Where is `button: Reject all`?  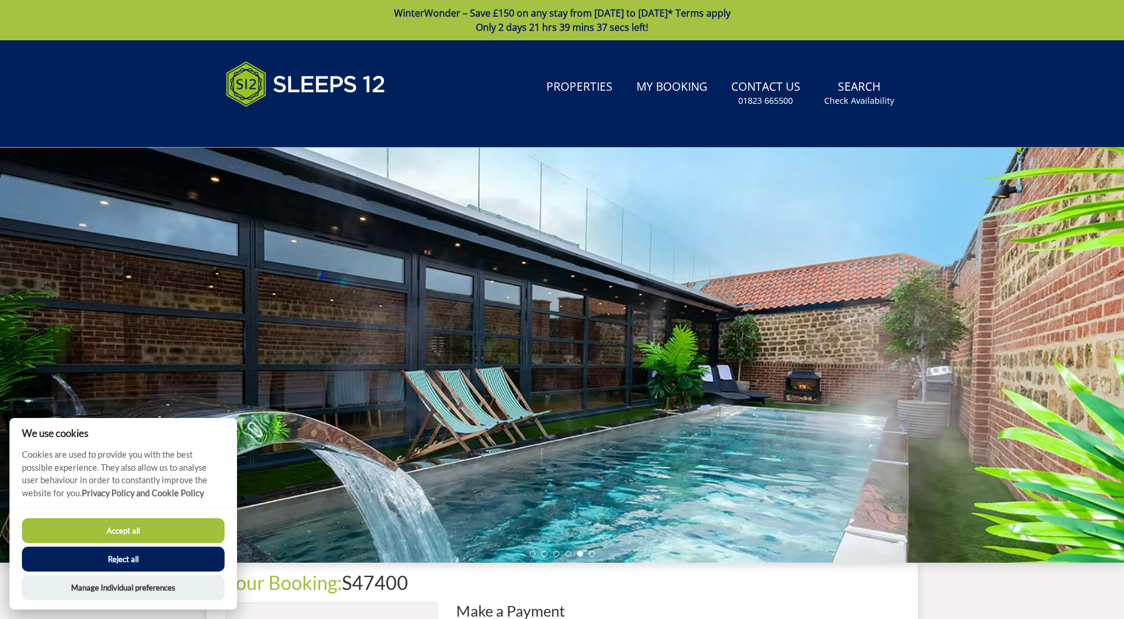 button: Reject all is located at coordinates (123, 559).